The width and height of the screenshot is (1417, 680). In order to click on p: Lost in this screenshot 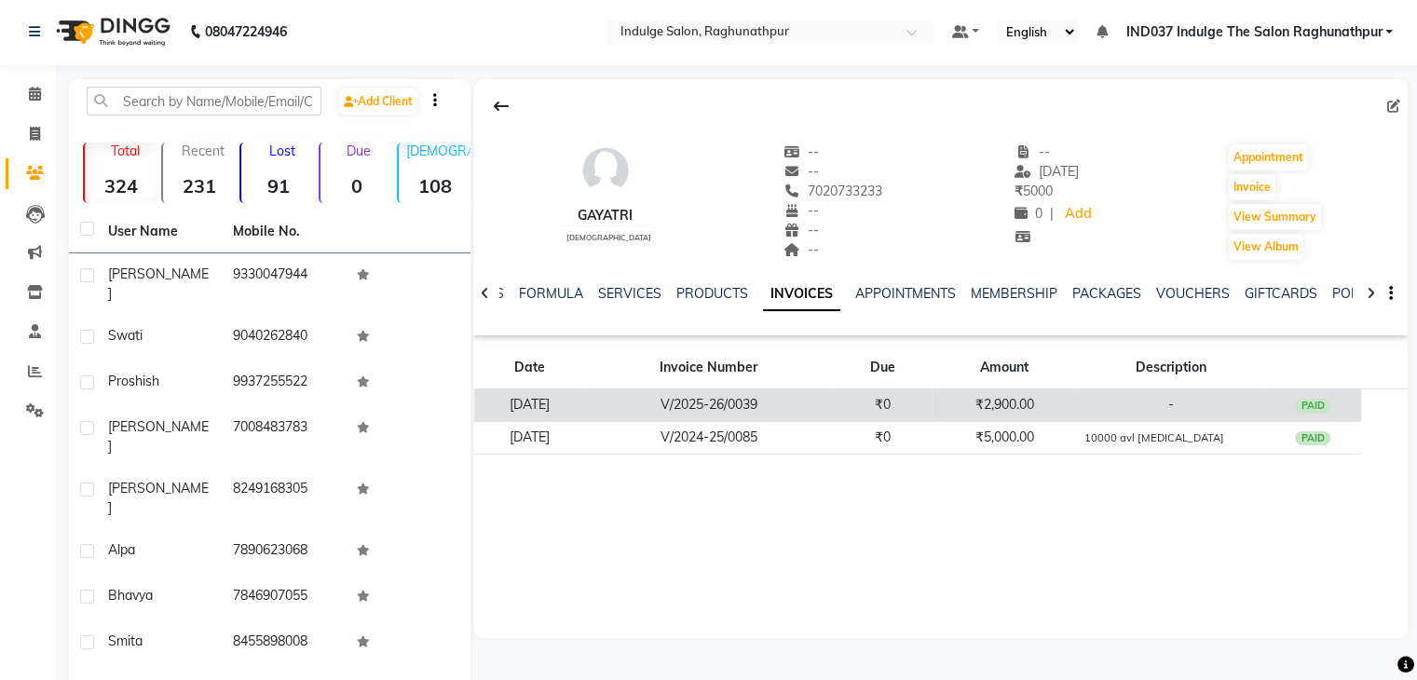, I will do `click(281, 151)`.